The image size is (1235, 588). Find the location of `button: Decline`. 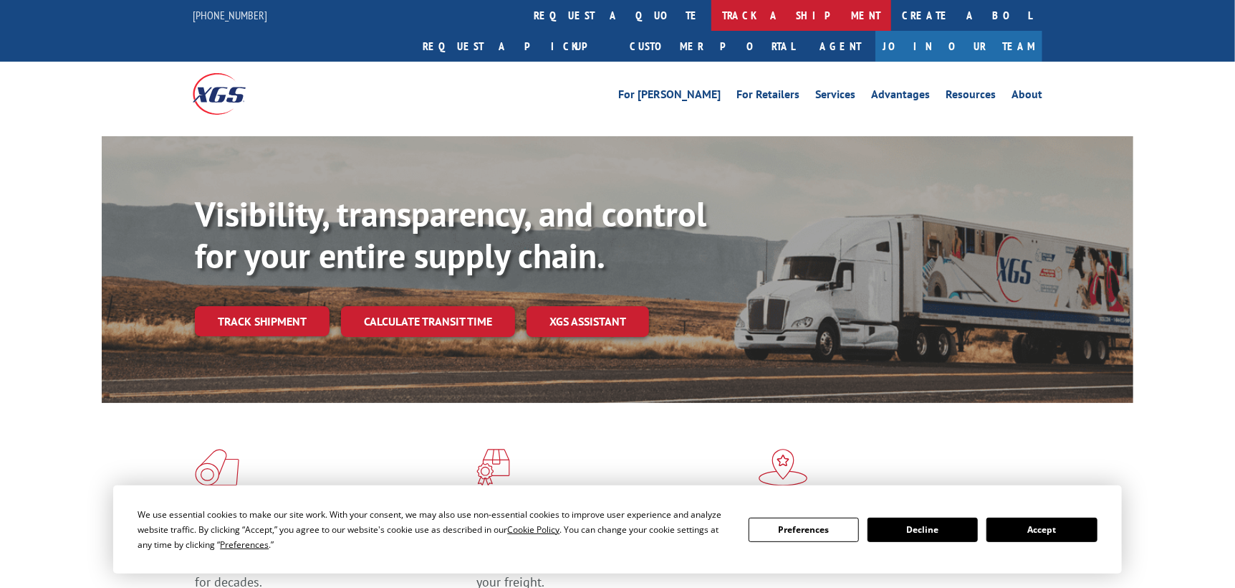

button: Decline is located at coordinates (923, 529).